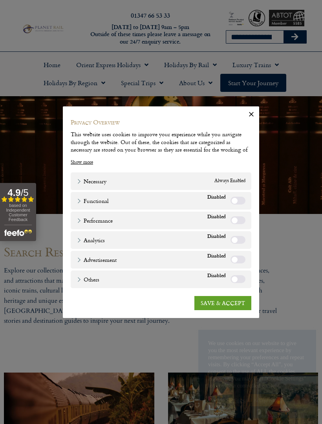 Image resolution: width=322 pixels, height=424 pixels. What do you see at coordinates (95, 220) in the screenshot?
I see `a: Performance` at bounding box center [95, 220].